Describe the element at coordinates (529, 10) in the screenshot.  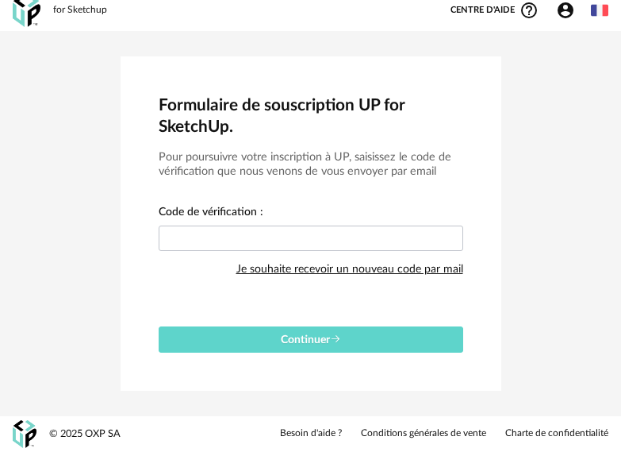
I see `span: Help Circle Outline icon` at that location.